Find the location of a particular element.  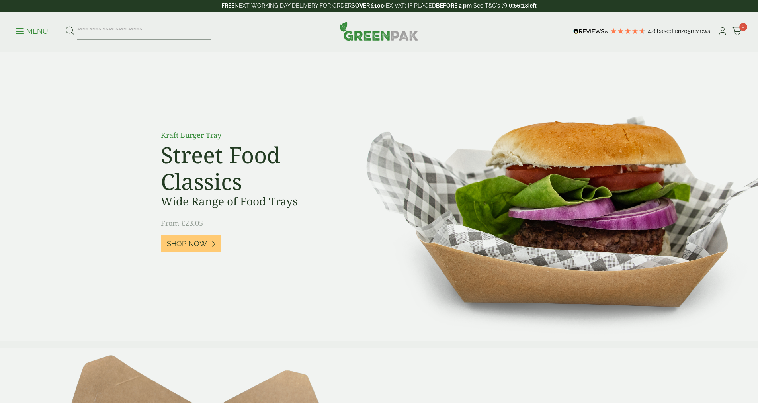

strong: FREE is located at coordinates (228, 6).